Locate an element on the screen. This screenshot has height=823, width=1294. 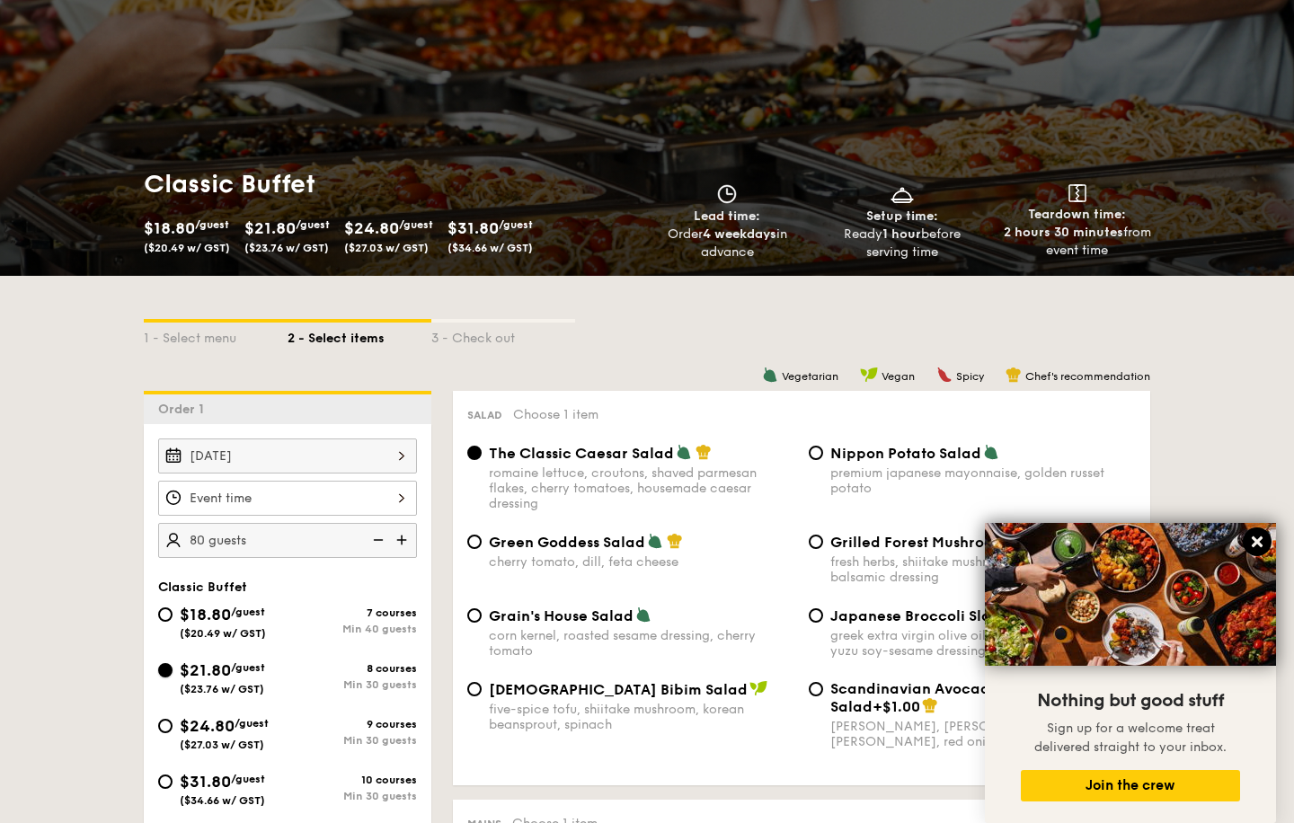
span: Setup time: is located at coordinates (902, 216).